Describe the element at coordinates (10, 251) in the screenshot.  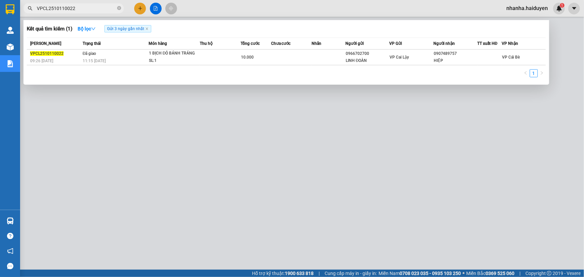
I see `span: notification` at that location.